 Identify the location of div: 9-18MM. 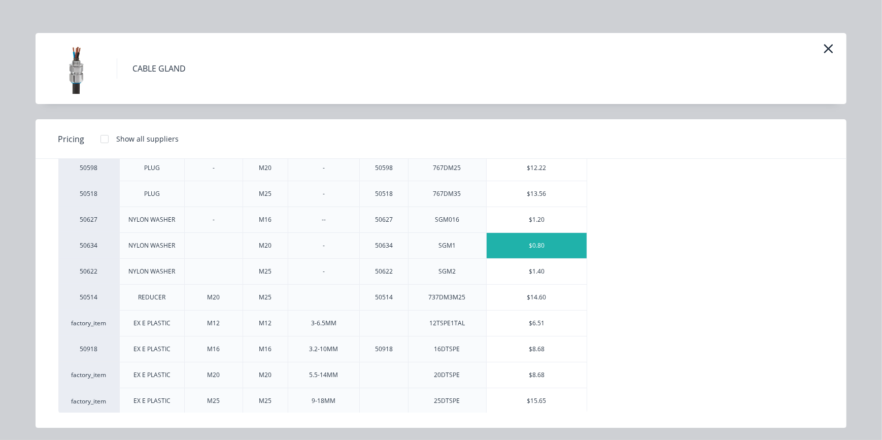
(324, 401).